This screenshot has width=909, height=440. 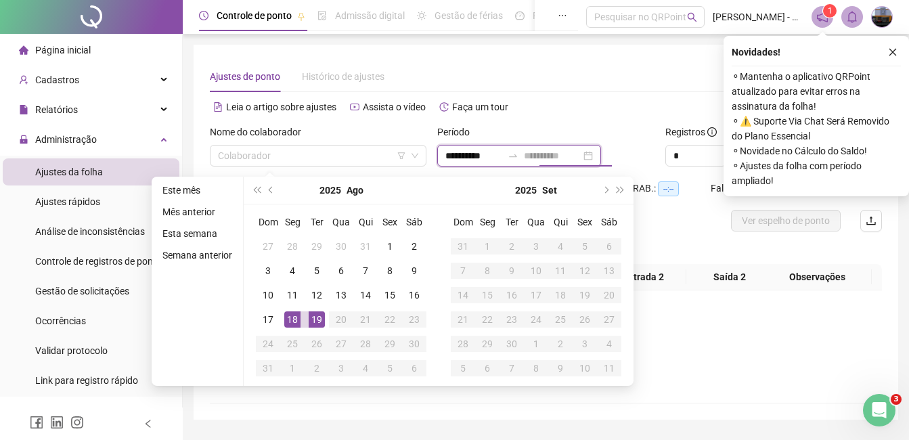 I want to click on span: Ajustes da folha, so click(x=69, y=172).